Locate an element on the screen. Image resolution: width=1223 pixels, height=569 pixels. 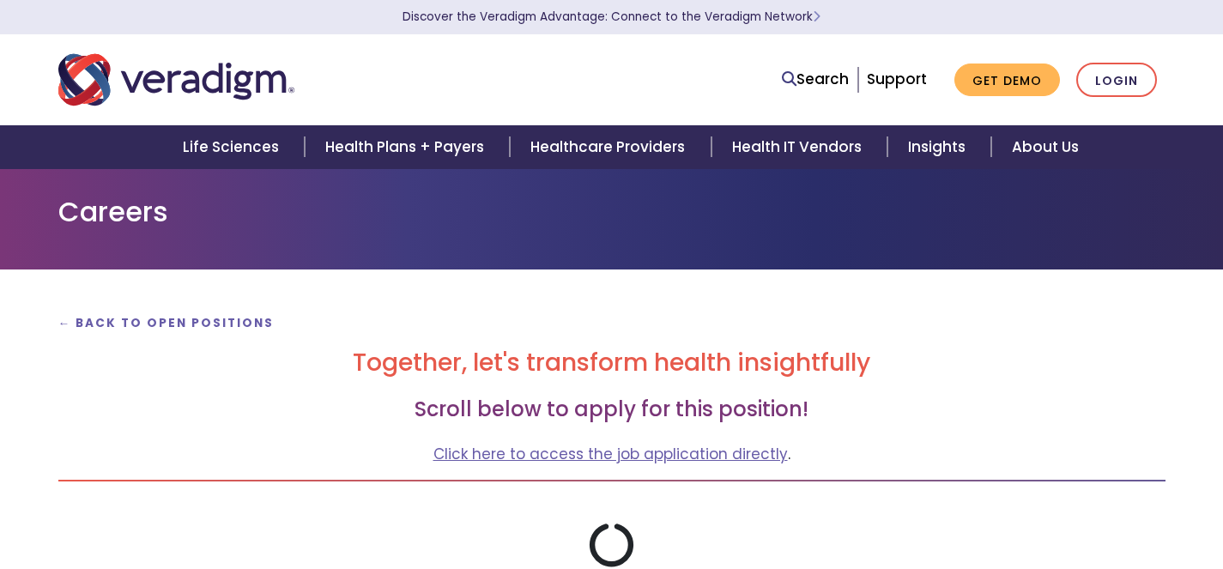
a: Click here to access the job application directly is located at coordinates (610, 454).